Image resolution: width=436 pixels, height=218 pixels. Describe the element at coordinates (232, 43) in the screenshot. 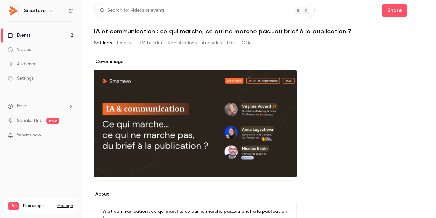

I see `button: Polls` at that location.